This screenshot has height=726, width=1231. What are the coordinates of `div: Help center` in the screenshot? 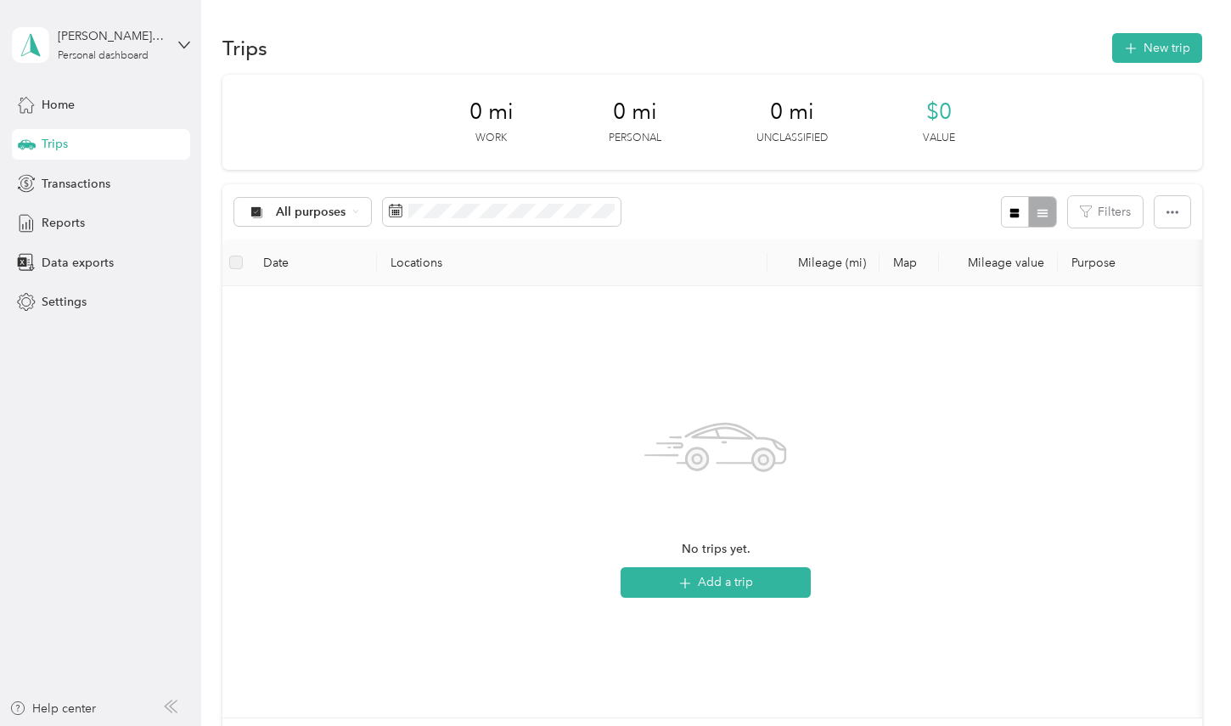 It's located at (53, 708).